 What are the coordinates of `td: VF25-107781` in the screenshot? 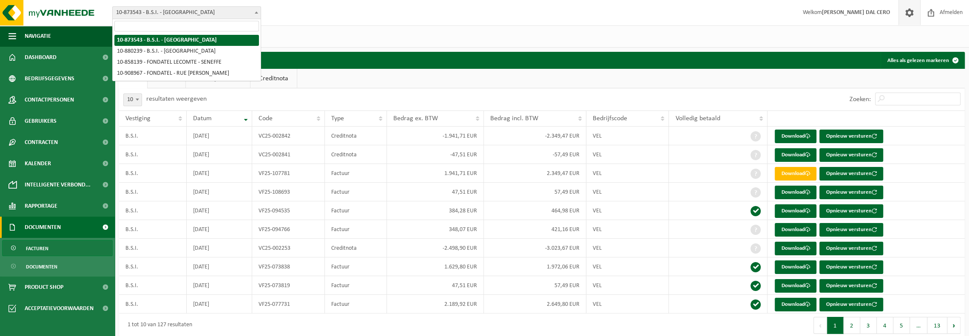 It's located at (288, 173).